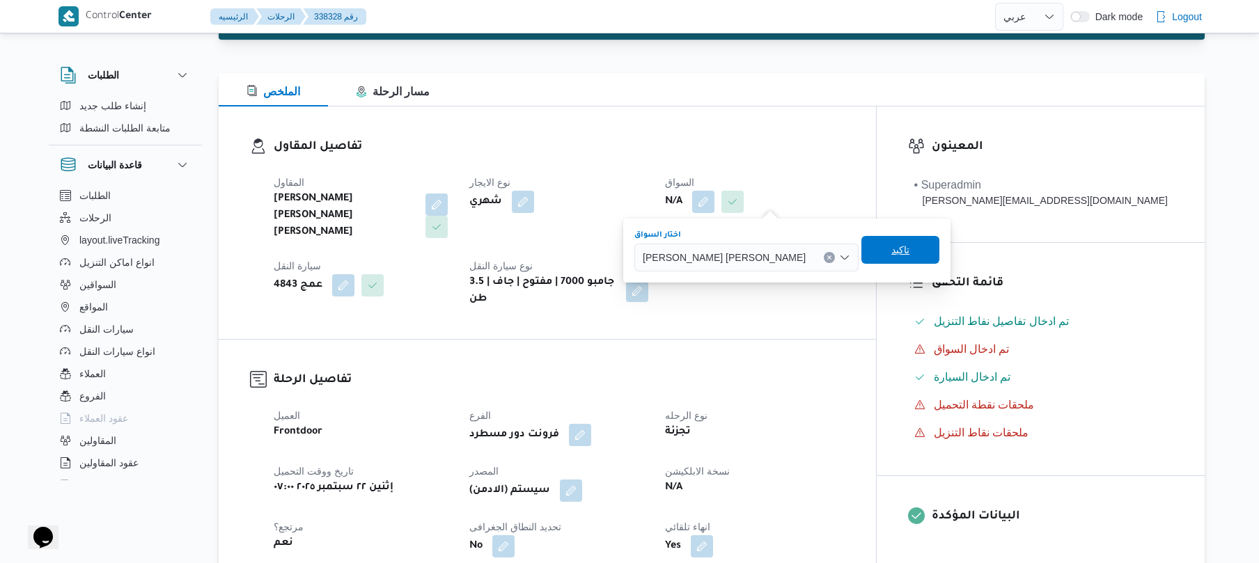 The width and height of the screenshot is (1259, 563). Describe the element at coordinates (125, 285) in the screenshot. I see `button: السواقين` at that location.